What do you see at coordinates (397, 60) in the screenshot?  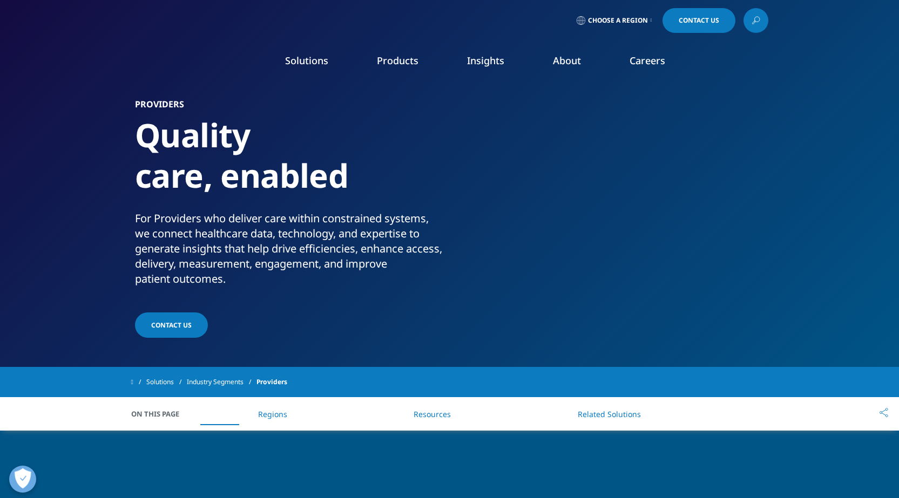 I see `a: Products` at bounding box center [397, 60].